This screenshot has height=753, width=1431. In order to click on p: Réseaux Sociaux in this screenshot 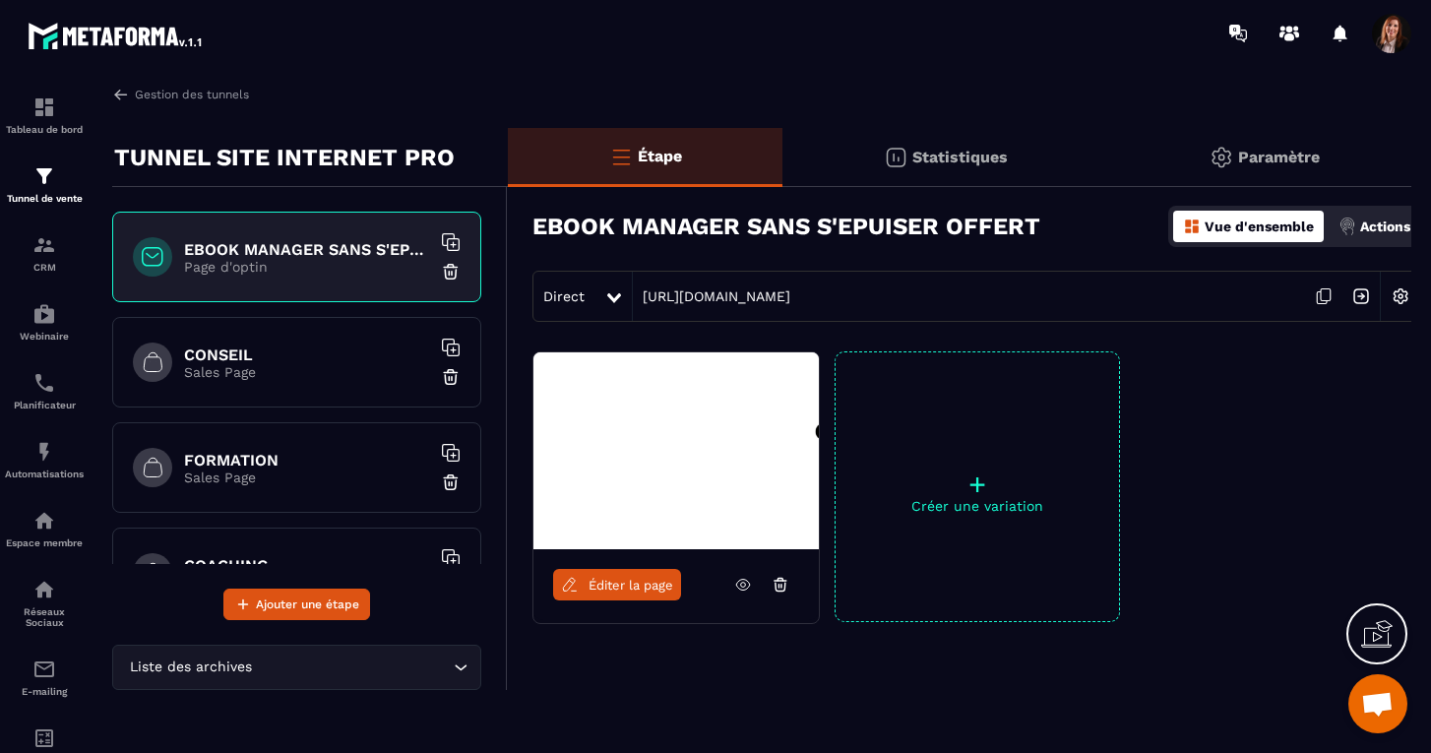, I will do `click(44, 617)`.